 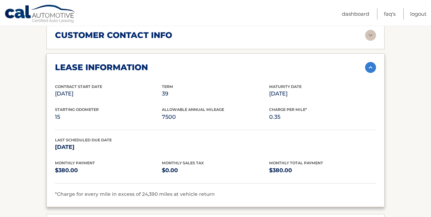 What do you see at coordinates (40, 14) in the screenshot?
I see `a: Cal Automotive` at bounding box center [40, 14].